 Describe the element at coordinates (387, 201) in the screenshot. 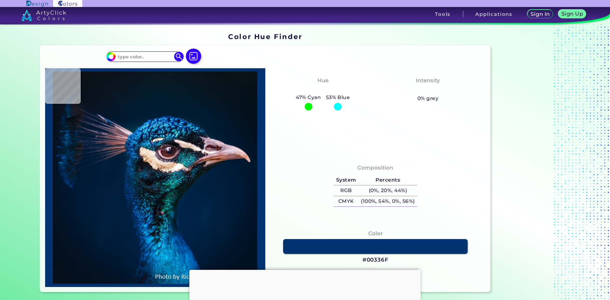

I see `h5: (100%, 54%, 0%, 56%)` at that location.